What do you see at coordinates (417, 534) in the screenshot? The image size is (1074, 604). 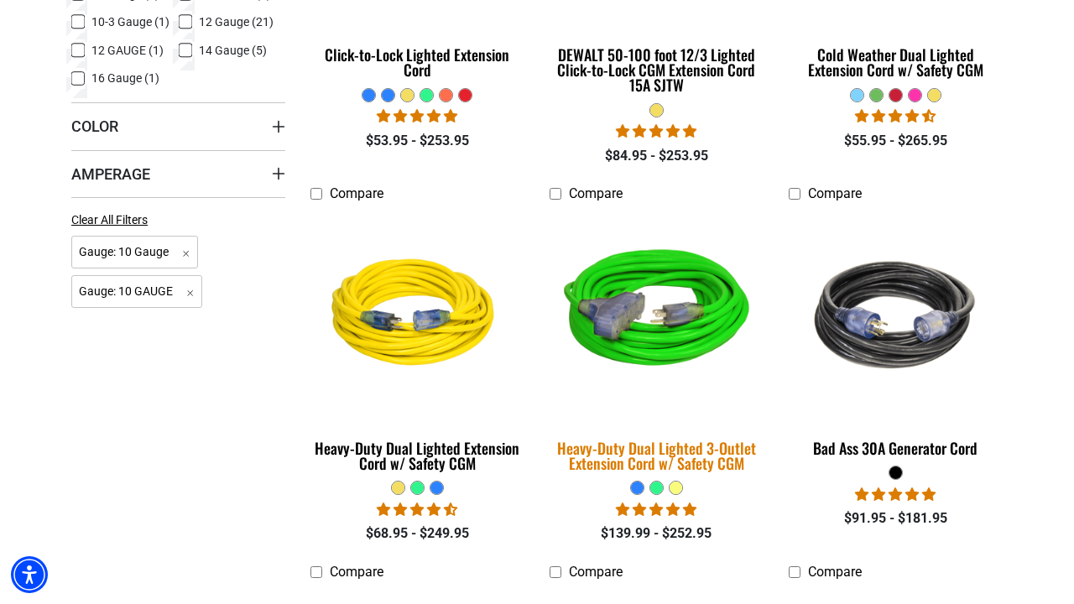 I see `div: $68.95 - $249.95` at bounding box center [417, 534].